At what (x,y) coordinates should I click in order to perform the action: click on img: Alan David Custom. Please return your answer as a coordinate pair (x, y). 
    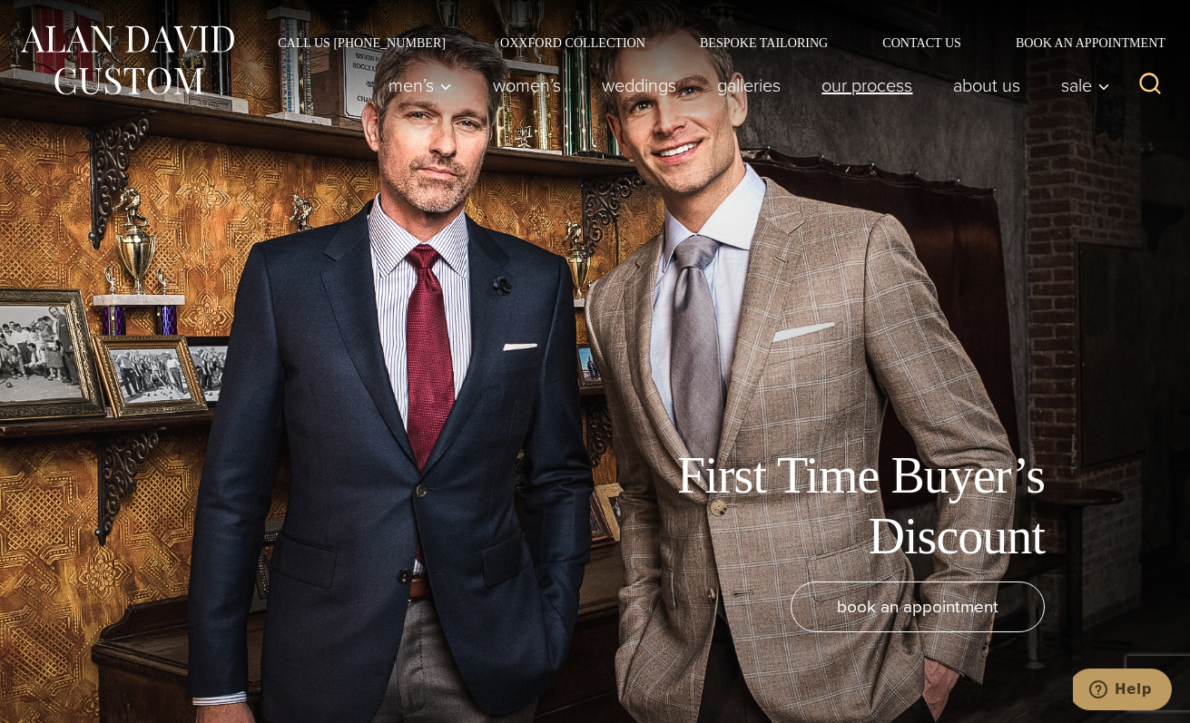
    Looking at the image, I should click on (127, 60).